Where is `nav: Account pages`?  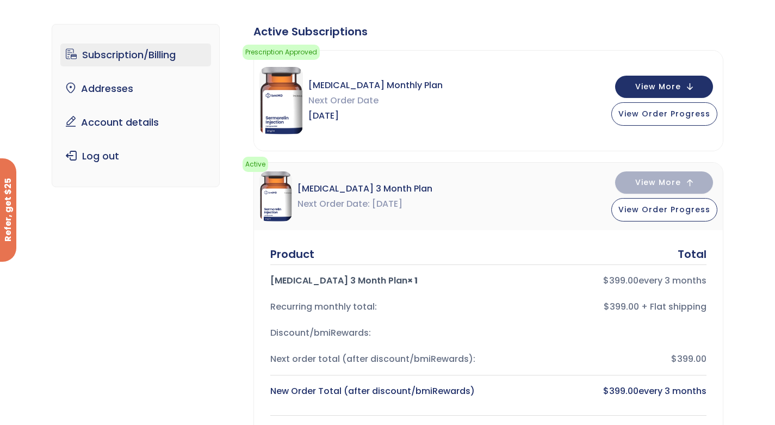
nav: Account pages is located at coordinates (135, 106).